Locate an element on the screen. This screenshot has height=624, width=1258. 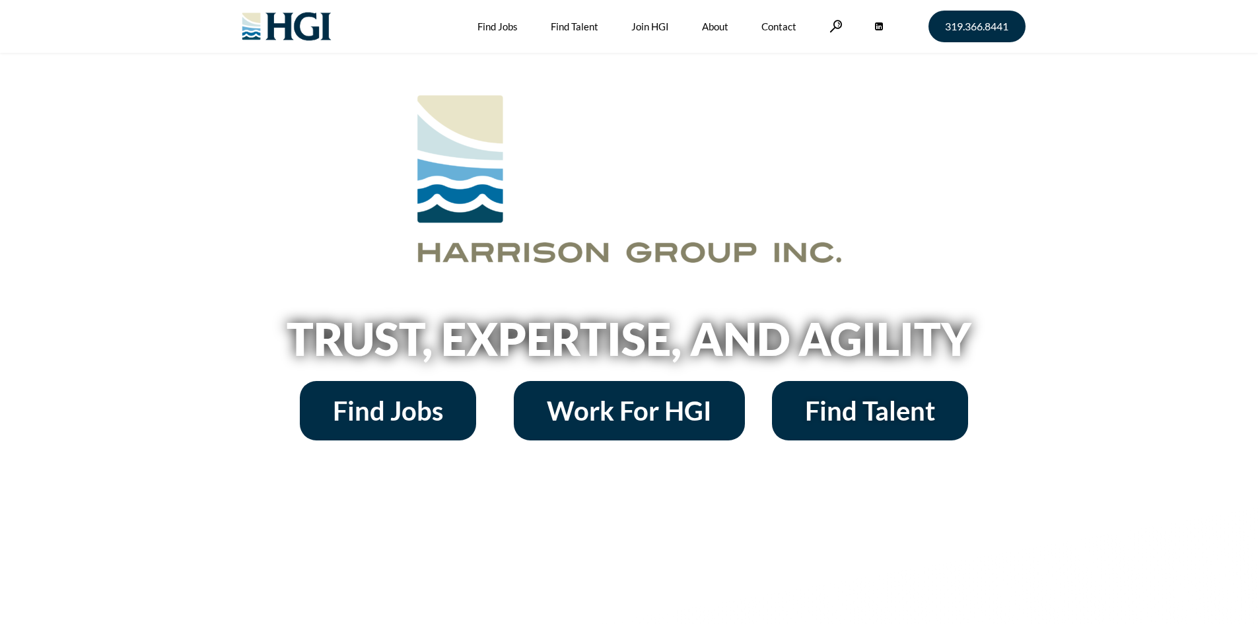
h2: Trust, Expertise, and Agility is located at coordinates (629, 339).